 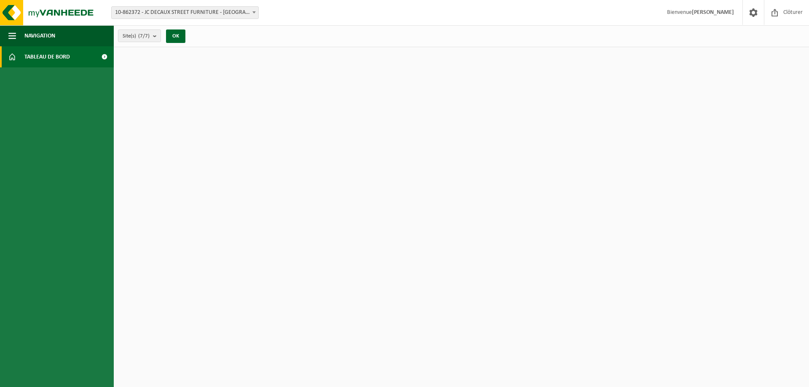 What do you see at coordinates (176, 36) in the screenshot?
I see `button: OK` at bounding box center [176, 36].